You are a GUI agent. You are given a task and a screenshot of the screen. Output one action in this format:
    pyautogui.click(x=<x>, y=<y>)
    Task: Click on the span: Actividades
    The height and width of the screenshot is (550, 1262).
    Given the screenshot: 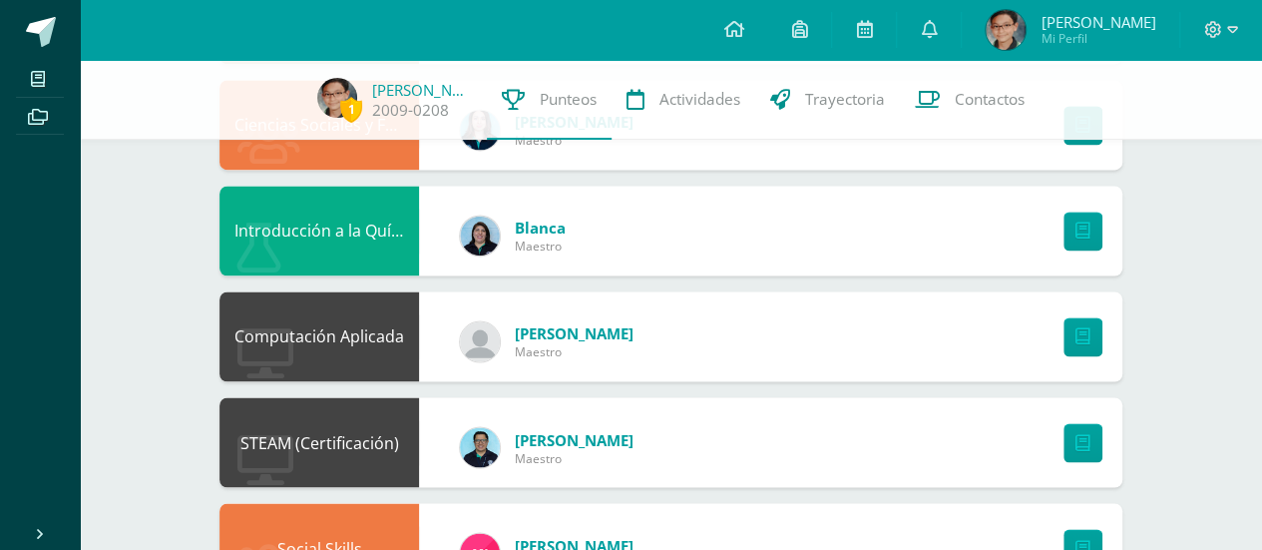 What is the action you would take?
    pyautogui.click(x=699, y=99)
    